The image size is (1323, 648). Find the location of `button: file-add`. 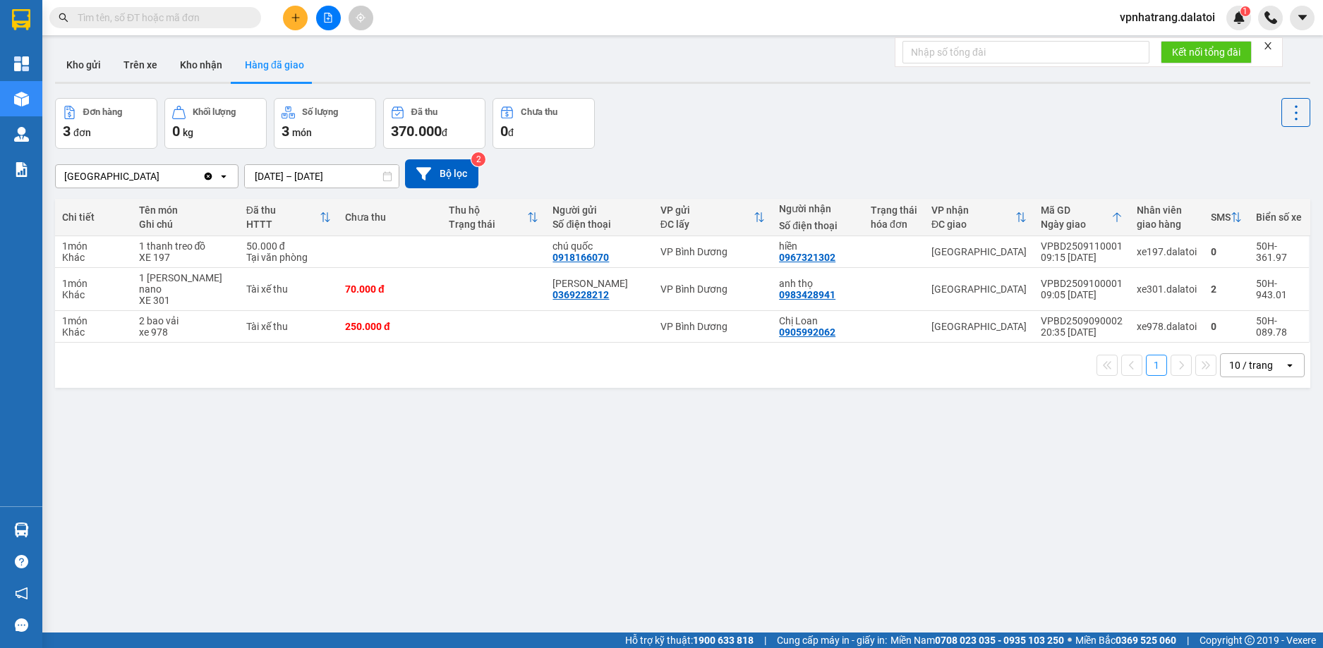

button: file-add is located at coordinates (328, 18).